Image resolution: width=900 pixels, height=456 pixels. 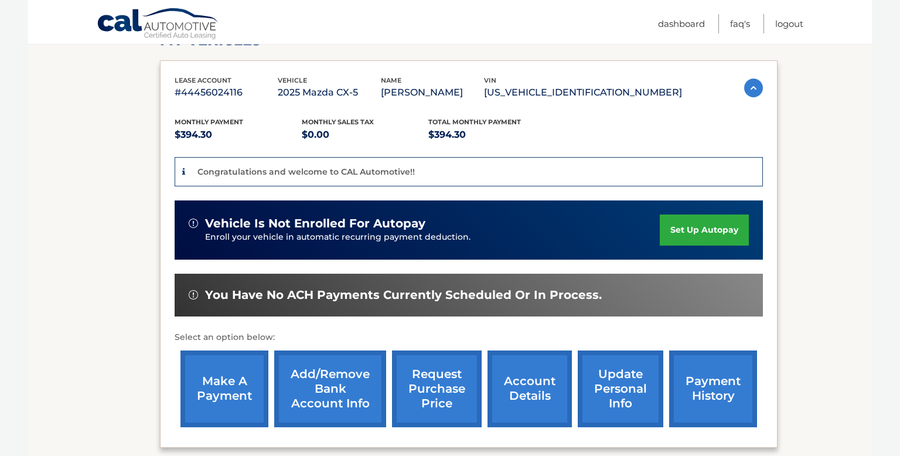 What do you see at coordinates (306, 172) in the screenshot?
I see `p: Congratulations and welcome to CAL Automotive!!` at bounding box center [306, 172].